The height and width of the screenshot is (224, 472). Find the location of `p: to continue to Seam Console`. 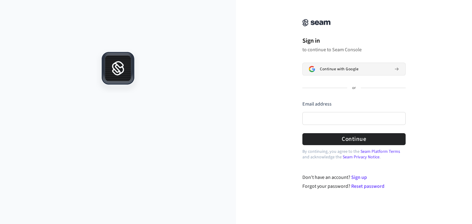

p: to continue to Seam Console is located at coordinates (354, 50).